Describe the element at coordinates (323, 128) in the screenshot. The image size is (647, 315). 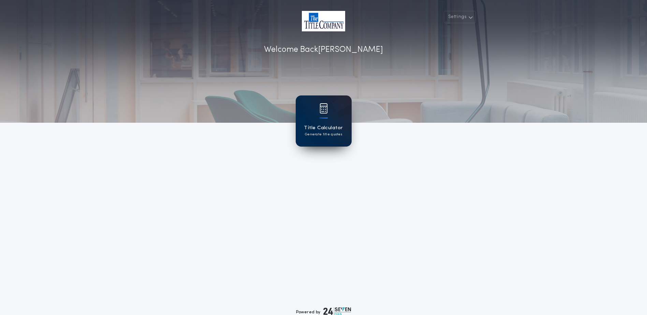
I see `h1: Title Calculator` at that location.